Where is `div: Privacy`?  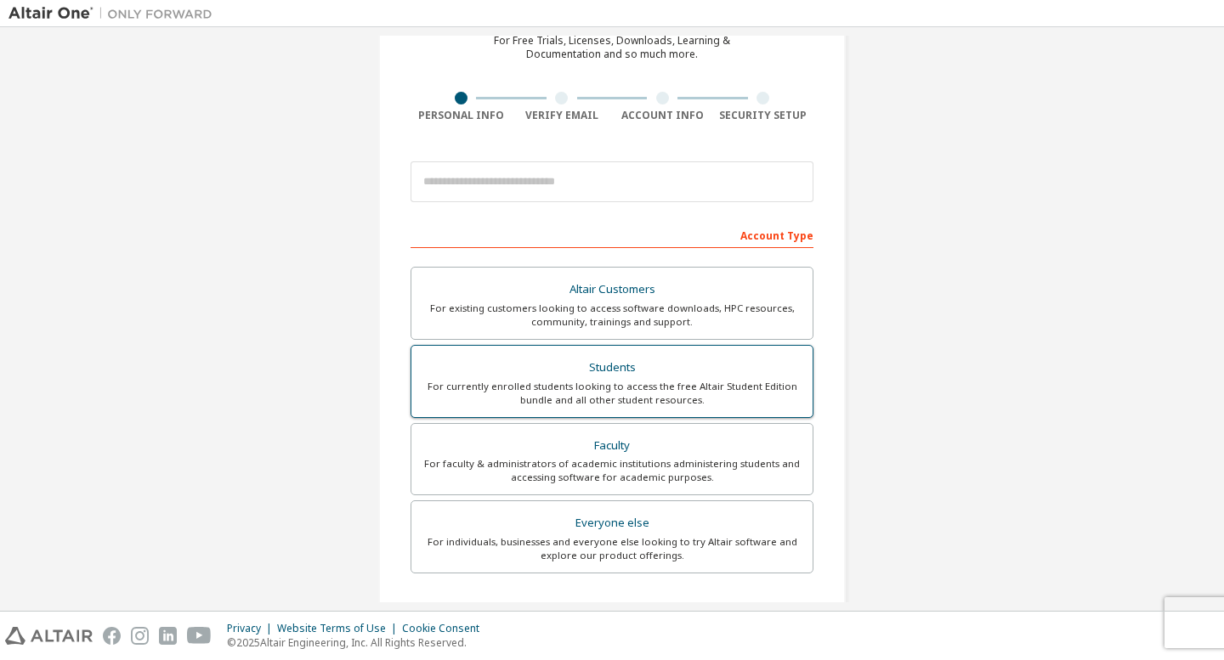 div: Privacy is located at coordinates (252, 629).